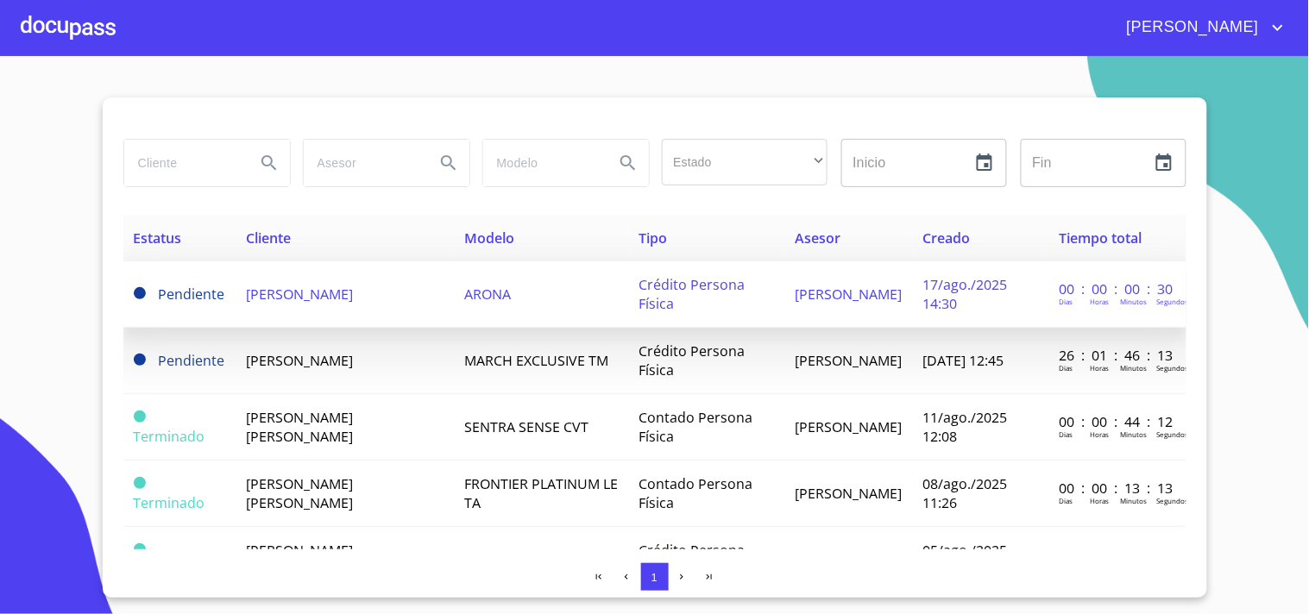 The image size is (1309, 614). What do you see at coordinates (268, 238) in the screenshot?
I see `span: Cliente` at bounding box center [268, 238].